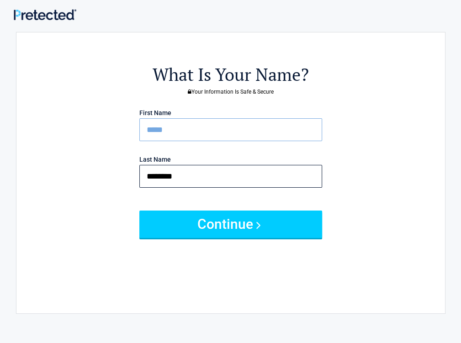 The image size is (461, 343). Describe the element at coordinates (231, 92) in the screenshot. I see `h3: Your Information Is Safe & Secure` at that location.